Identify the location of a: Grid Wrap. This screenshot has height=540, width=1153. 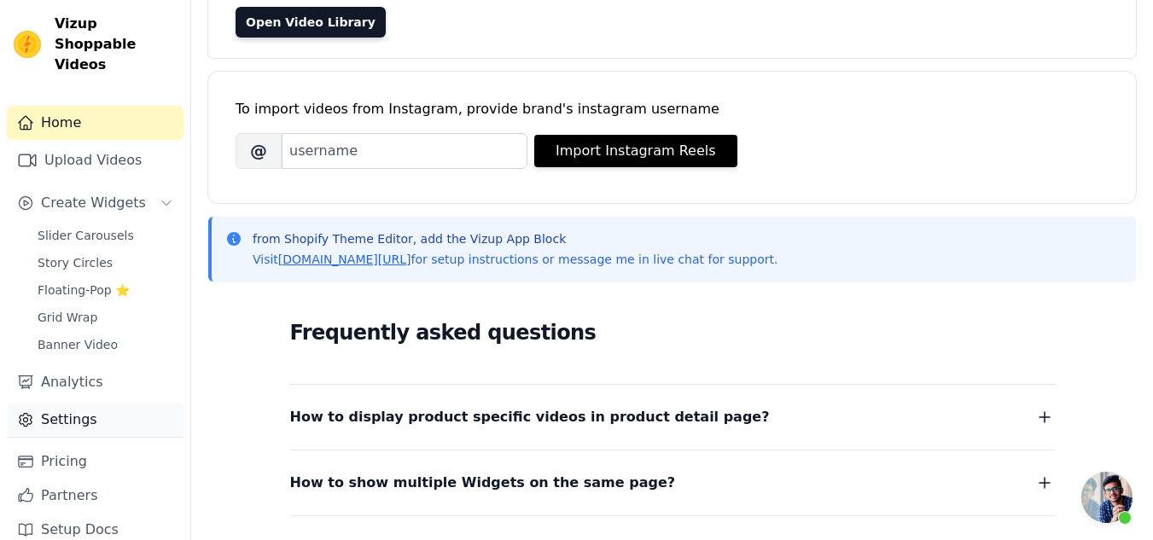
(105, 318).